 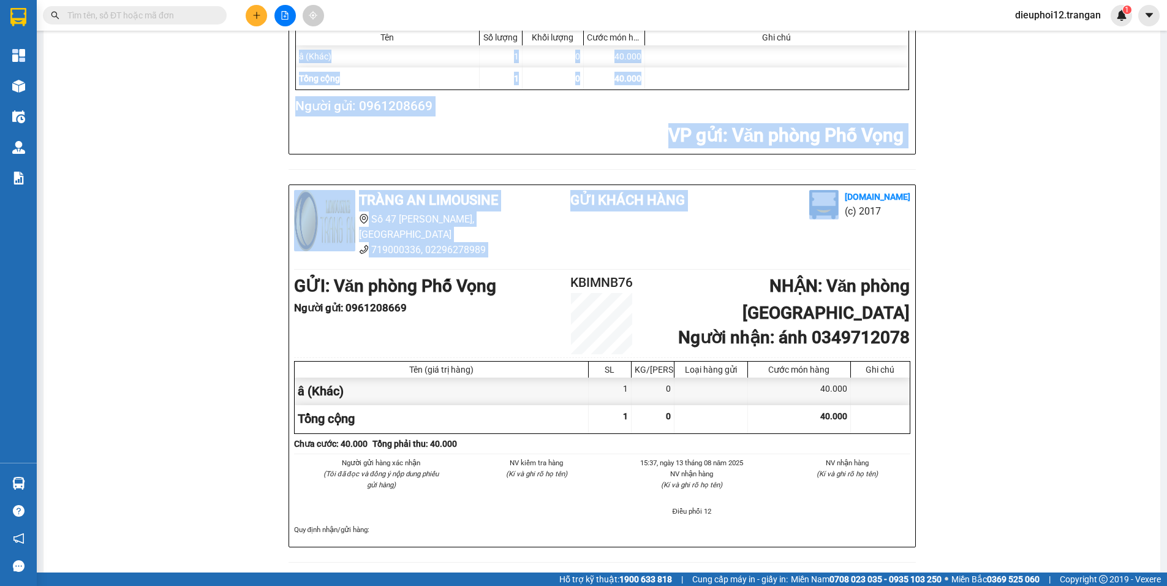 What do you see at coordinates (428, 200) in the screenshot?
I see `b: Tràng An Limousine` at bounding box center [428, 200].